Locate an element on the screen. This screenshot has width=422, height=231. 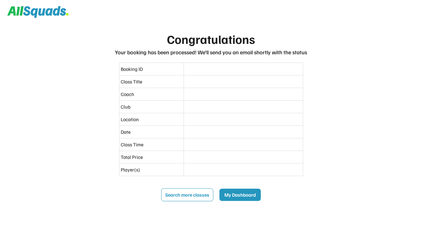
div: Club is located at coordinates (151, 107).